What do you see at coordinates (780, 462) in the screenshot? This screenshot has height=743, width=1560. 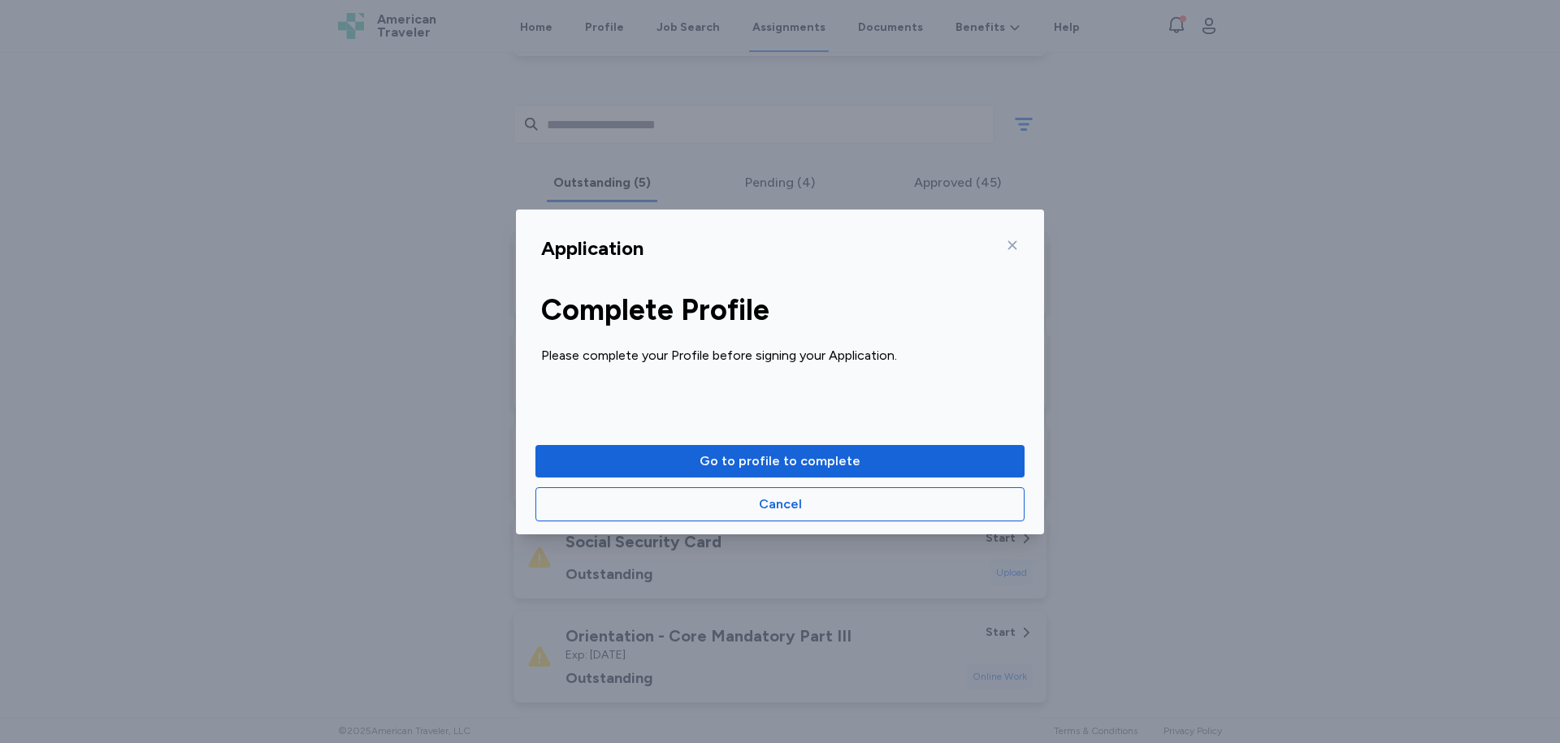 I see `button: Go to profile to complete` at bounding box center [780, 462].